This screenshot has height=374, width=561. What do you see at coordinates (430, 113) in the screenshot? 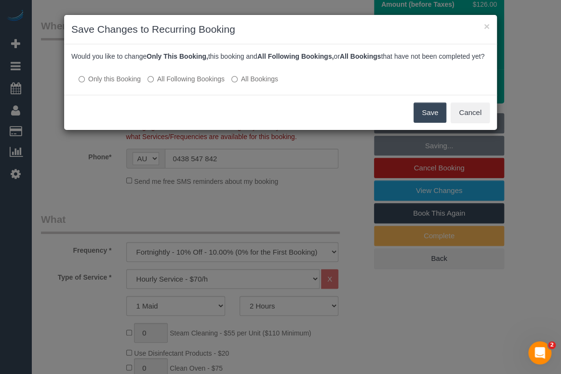
I see `button: Save` at bounding box center [430, 113].